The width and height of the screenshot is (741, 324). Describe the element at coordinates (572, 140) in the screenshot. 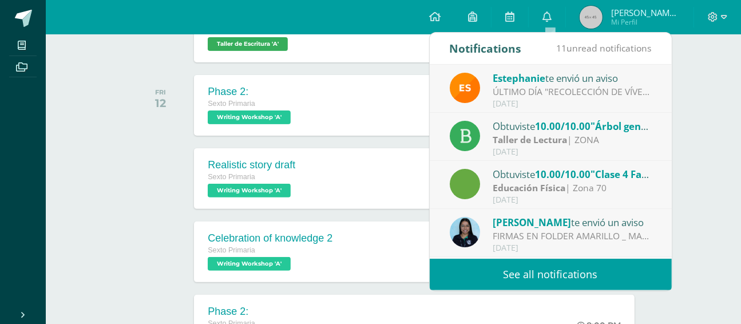

I see `div: | ZONA` at that location.